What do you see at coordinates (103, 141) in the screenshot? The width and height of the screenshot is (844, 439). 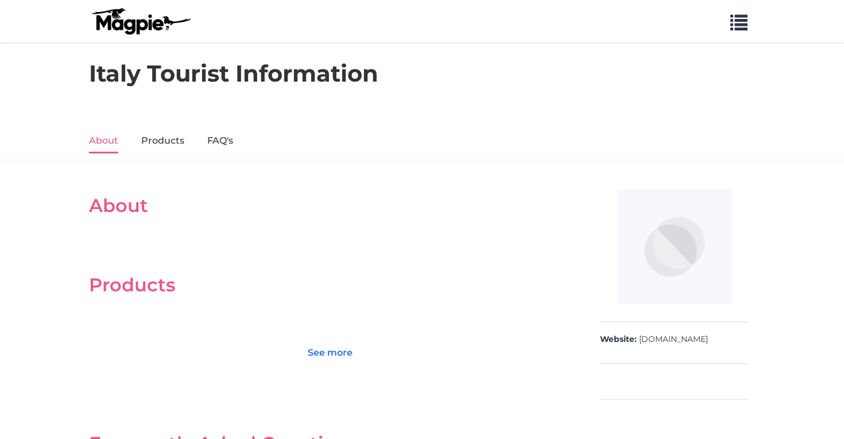 I see `a: About` at bounding box center [103, 141].